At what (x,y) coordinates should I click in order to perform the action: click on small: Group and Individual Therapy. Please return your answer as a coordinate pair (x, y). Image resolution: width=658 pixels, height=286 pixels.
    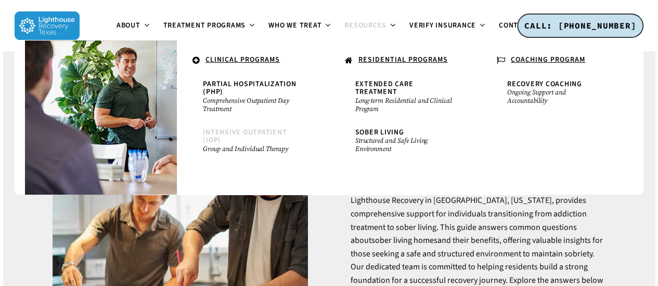
    Looking at the image, I should click on (253, 149).